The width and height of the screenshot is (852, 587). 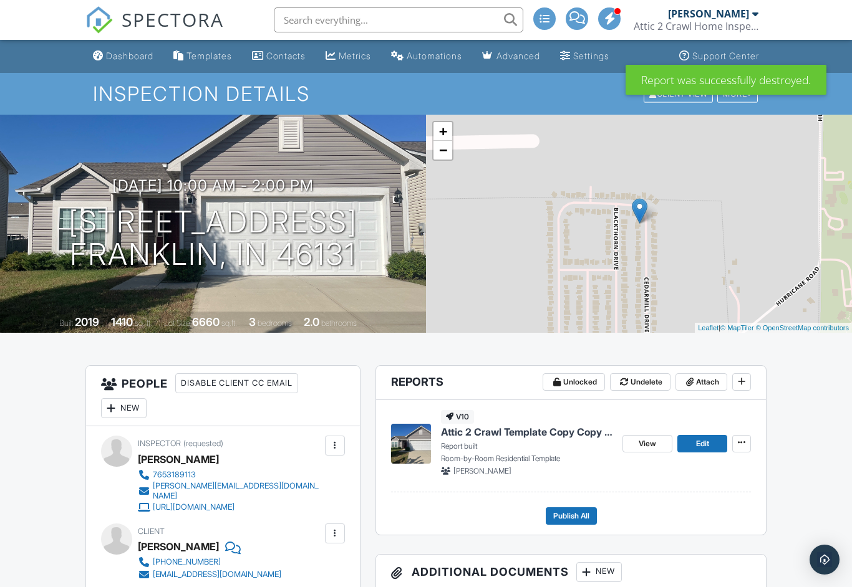 What do you see at coordinates (719, 56) in the screenshot?
I see `a: Support Center` at bounding box center [719, 56].